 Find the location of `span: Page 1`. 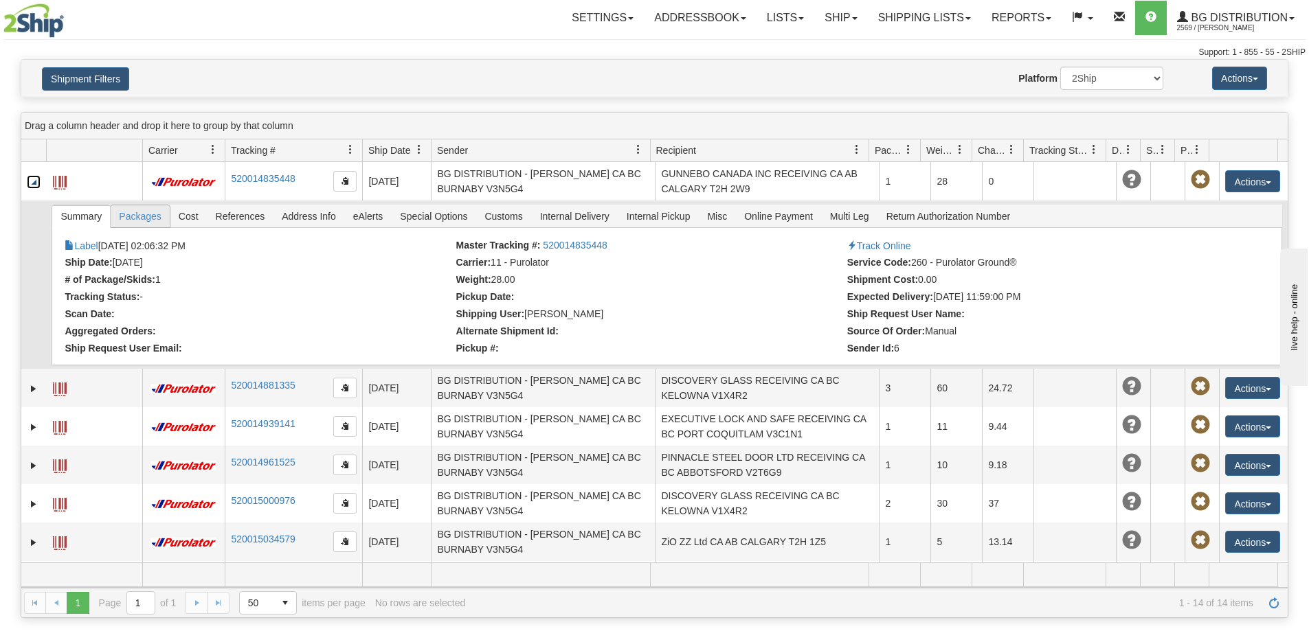

span: Page 1 is located at coordinates (78, 603).